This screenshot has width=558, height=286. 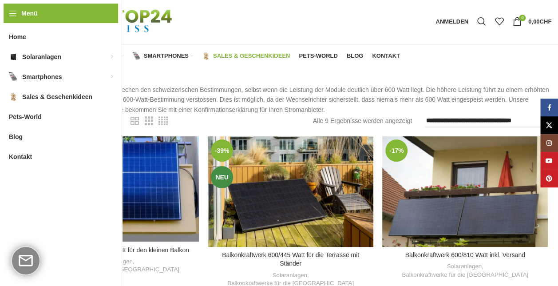 I want to click on a: 0 0,00CHF, so click(x=532, y=21).